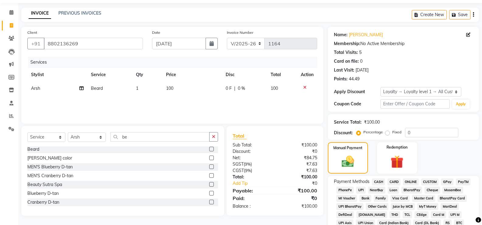  Describe the element at coordinates (244, 74) in the screenshot. I see `th: Disc` at that location.